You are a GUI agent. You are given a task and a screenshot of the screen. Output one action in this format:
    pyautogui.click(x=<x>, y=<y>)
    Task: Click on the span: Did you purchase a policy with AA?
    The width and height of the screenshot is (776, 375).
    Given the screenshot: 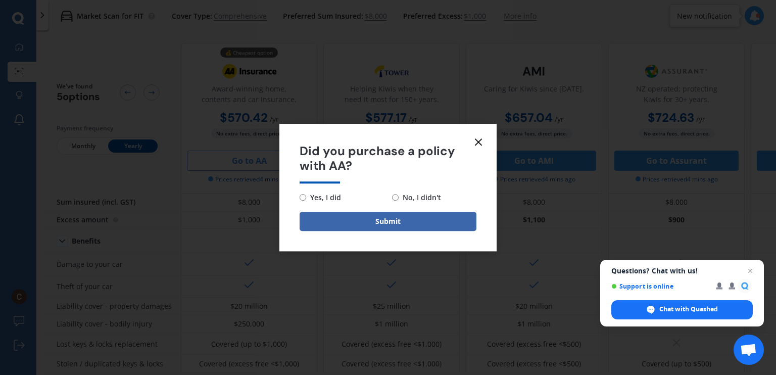 What is the action you would take?
    pyautogui.click(x=388, y=159)
    